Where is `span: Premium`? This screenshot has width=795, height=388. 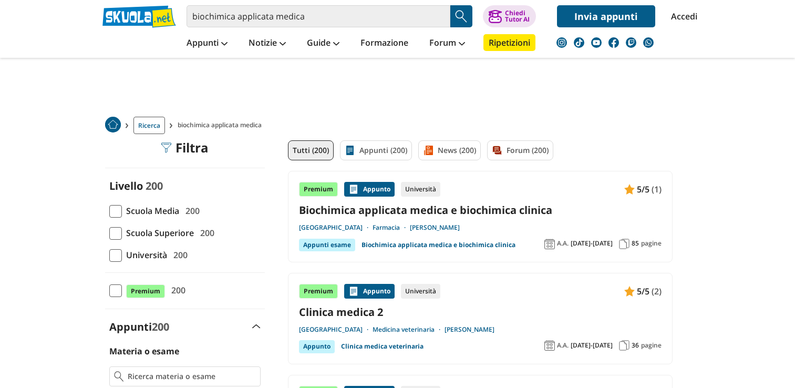 span: Premium is located at coordinates (146, 291).